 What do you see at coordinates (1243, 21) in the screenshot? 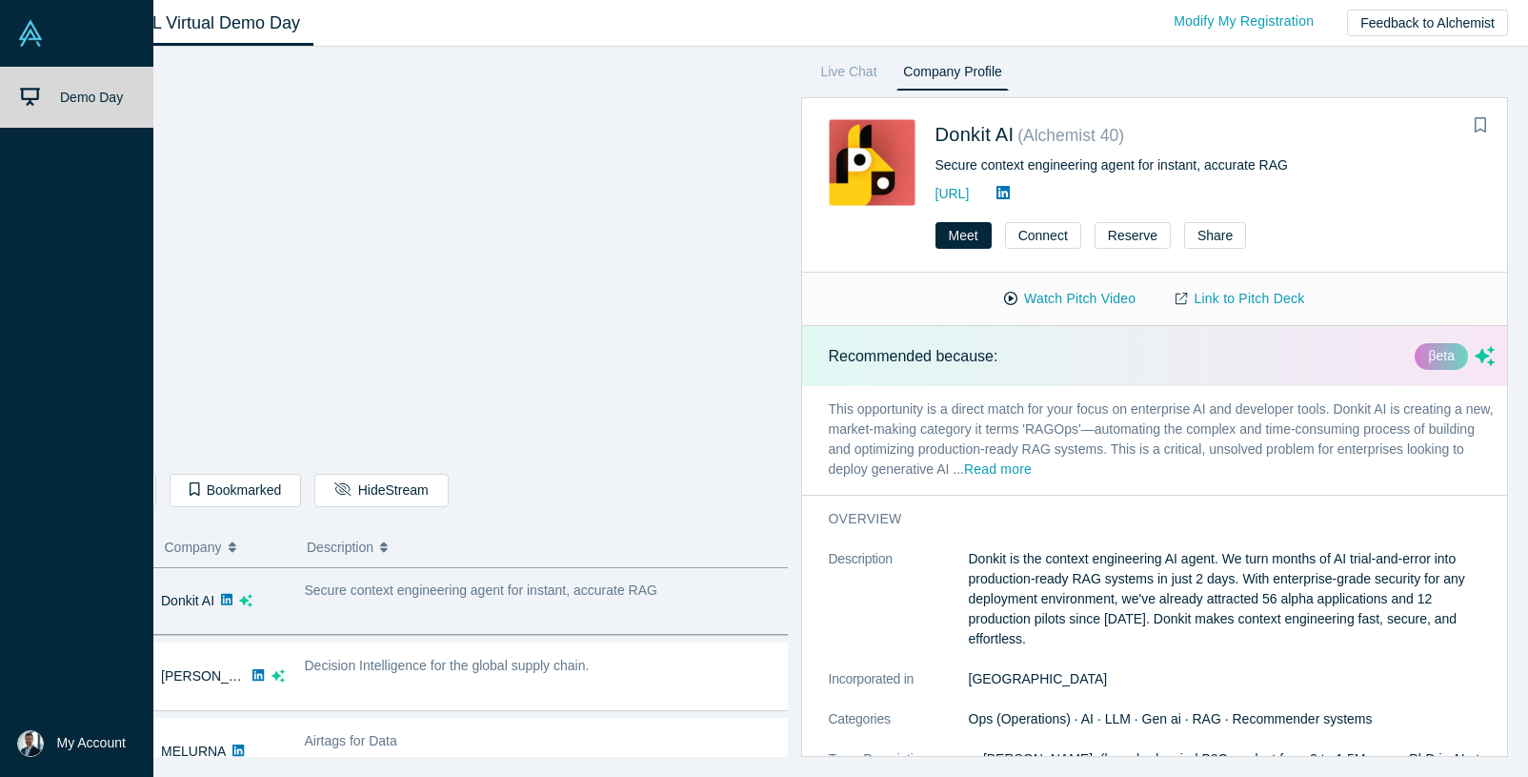
I see `a: Modify My Registration` at bounding box center [1243, 21].